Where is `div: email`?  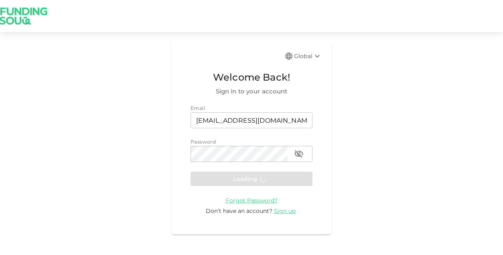 div: email is located at coordinates (251, 120).